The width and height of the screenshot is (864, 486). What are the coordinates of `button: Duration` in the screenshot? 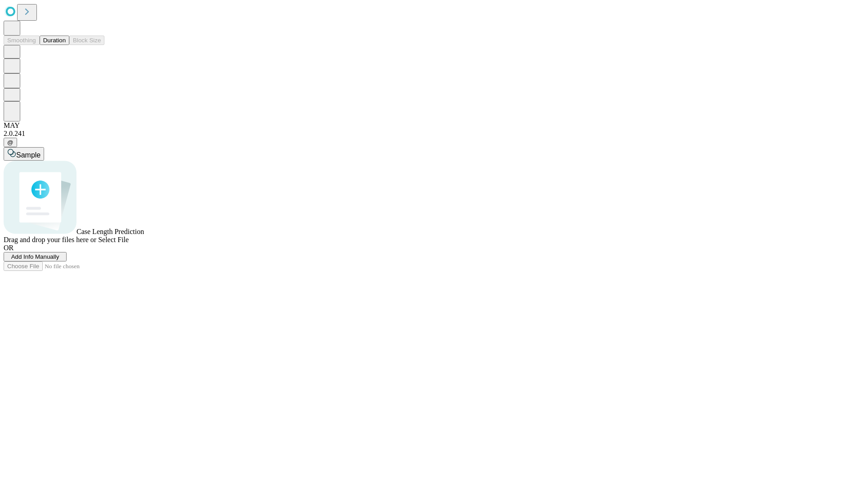 It's located at (54, 40).